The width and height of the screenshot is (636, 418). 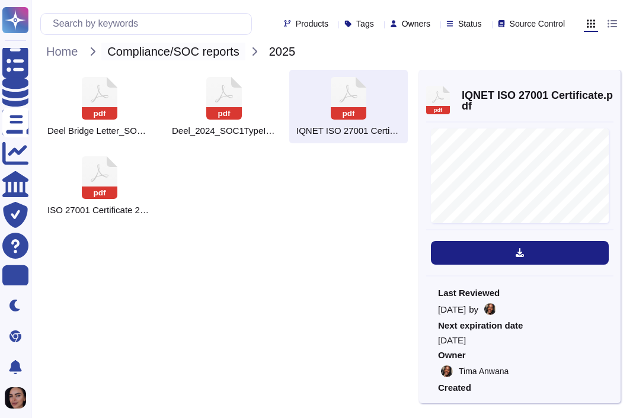 I want to click on span: Source Control, so click(x=537, y=24).